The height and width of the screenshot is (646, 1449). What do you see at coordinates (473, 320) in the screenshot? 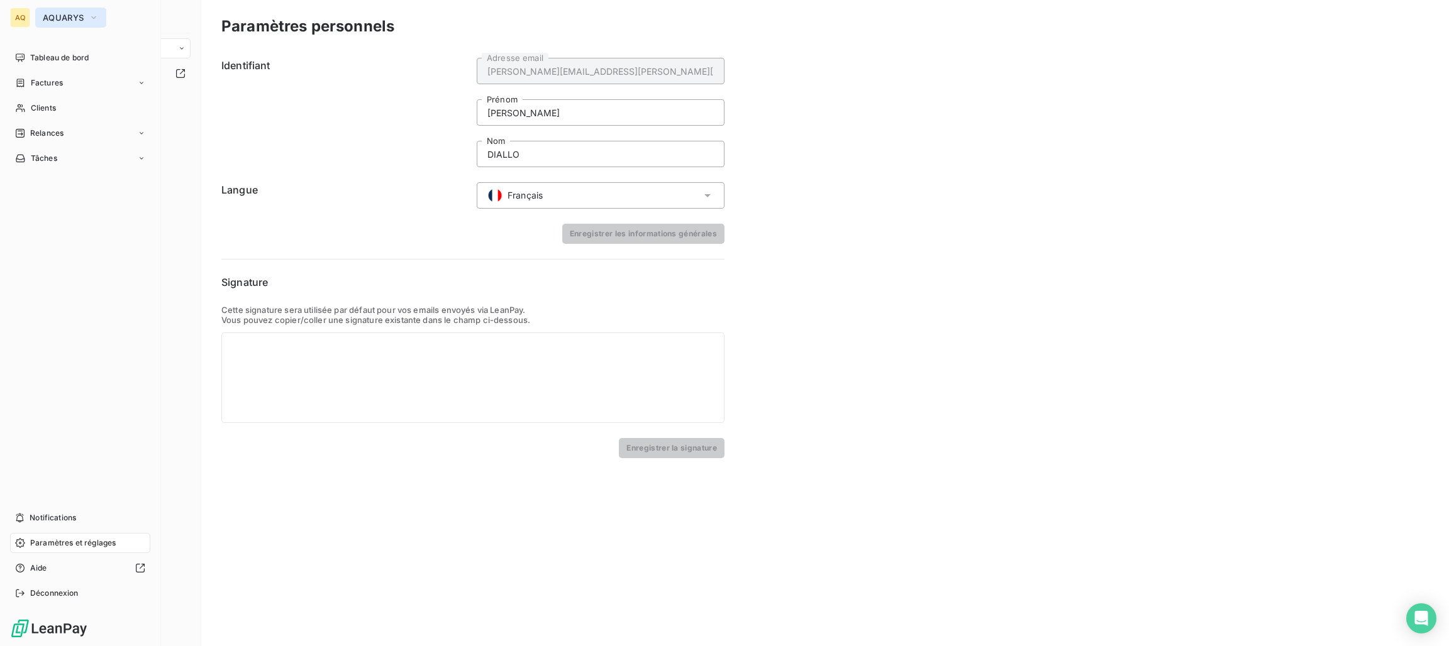
I see `p: Vous pouvez copier/coller une signature existante dans le champ ci-dessous.` at bounding box center [473, 320].